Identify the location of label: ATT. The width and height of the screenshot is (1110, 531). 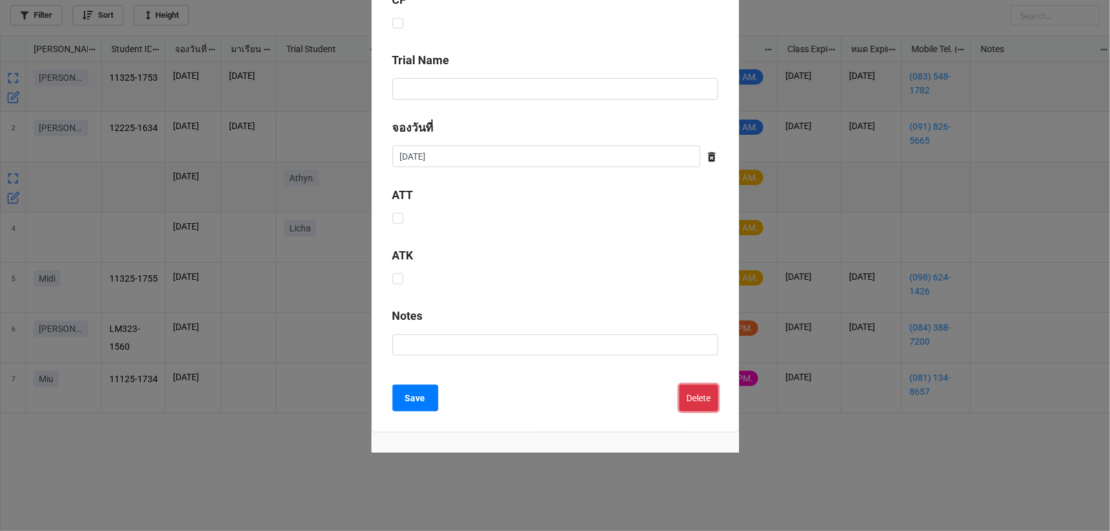
(402, 195).